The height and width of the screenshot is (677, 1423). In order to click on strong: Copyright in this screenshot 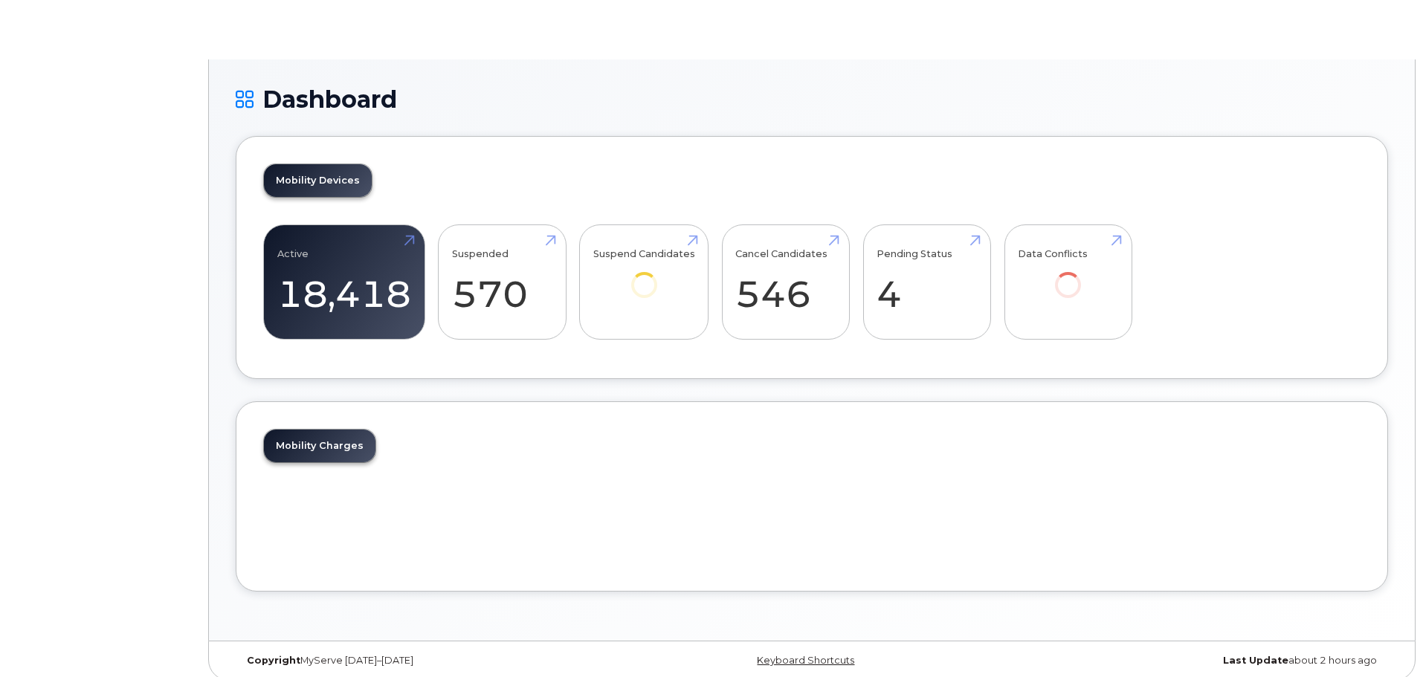, I will do `click(274, 660)`.